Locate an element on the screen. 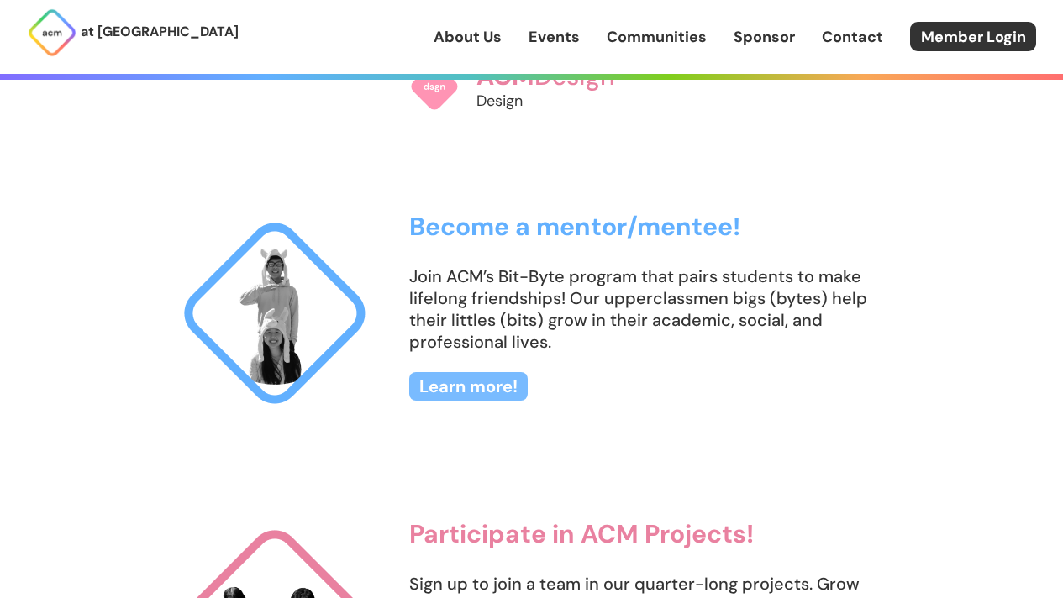  h3: Design is located at coordinates (565, 76).